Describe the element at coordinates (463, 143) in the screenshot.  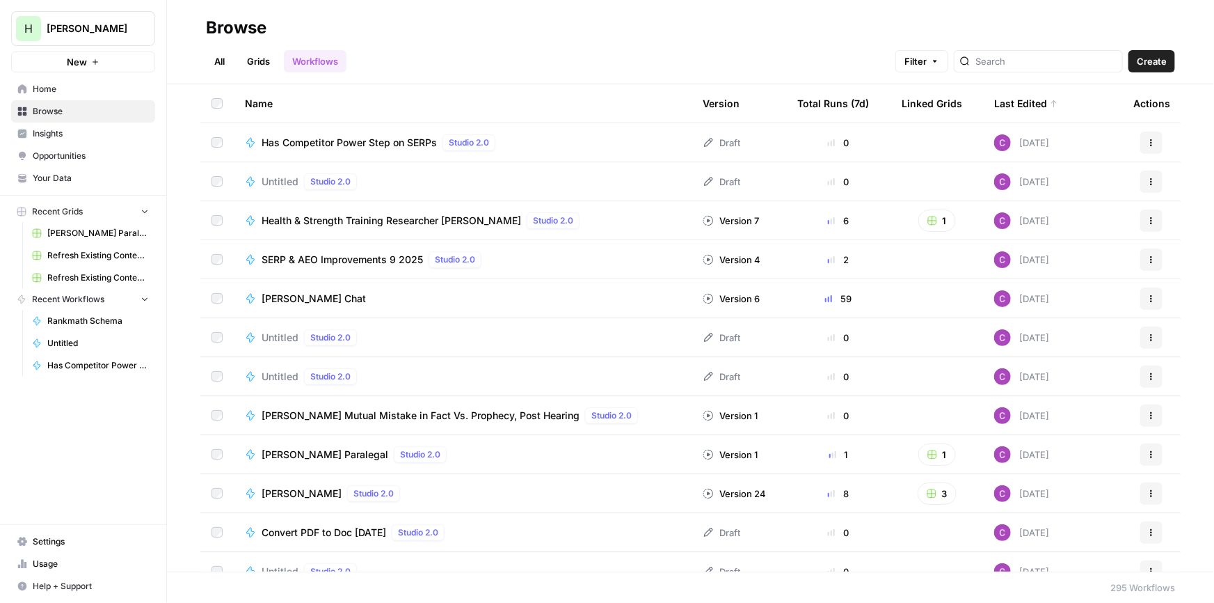
I see `a: Has Competitor Power Step on SERPsStudio 2.0` at that location.